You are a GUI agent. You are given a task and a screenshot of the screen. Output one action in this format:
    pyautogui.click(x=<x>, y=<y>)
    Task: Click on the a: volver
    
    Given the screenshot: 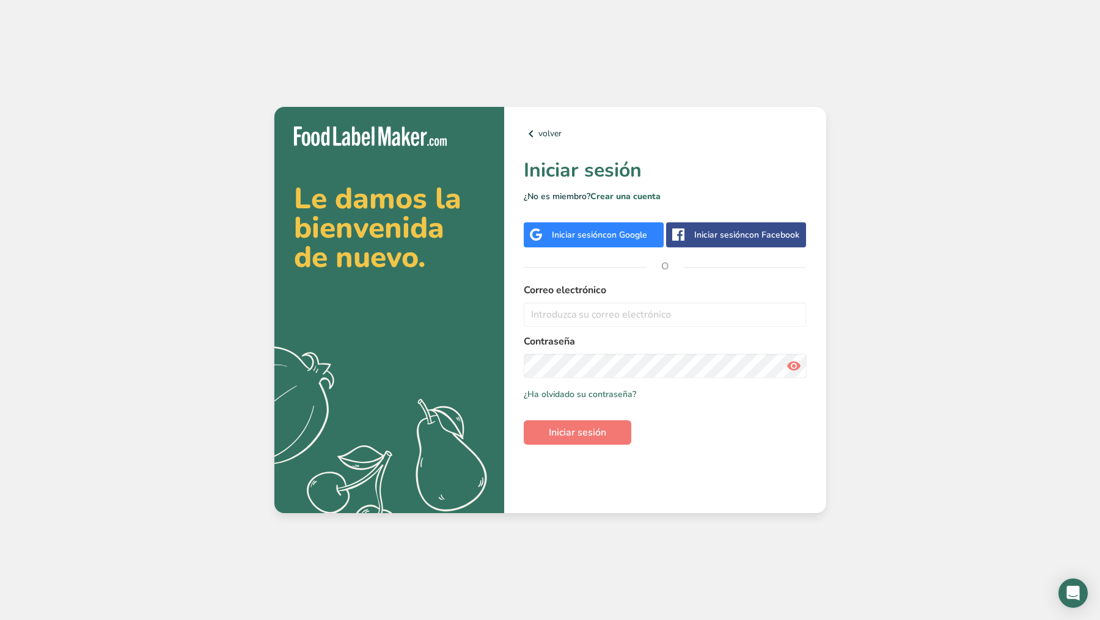 What is the action you would take?
    pyautogui.click(x=665, y=134)
    